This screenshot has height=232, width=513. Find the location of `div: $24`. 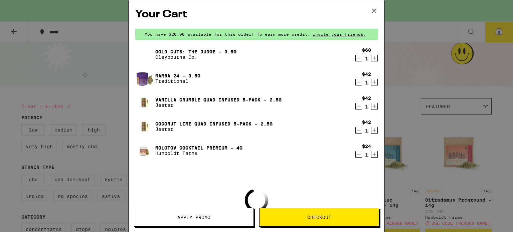

div: $24 is located at coordinates (366, 146).